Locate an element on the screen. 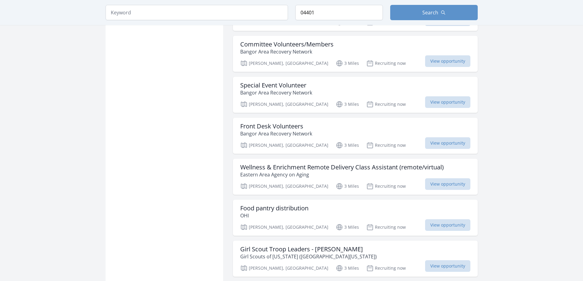 This screenshot has width=583, height=281. a: Wellness & Enrichment Remote Delivery Class Assistant (remote/virtual) Eastern Area Agency on Agi... is located at coordinates (355, 177).